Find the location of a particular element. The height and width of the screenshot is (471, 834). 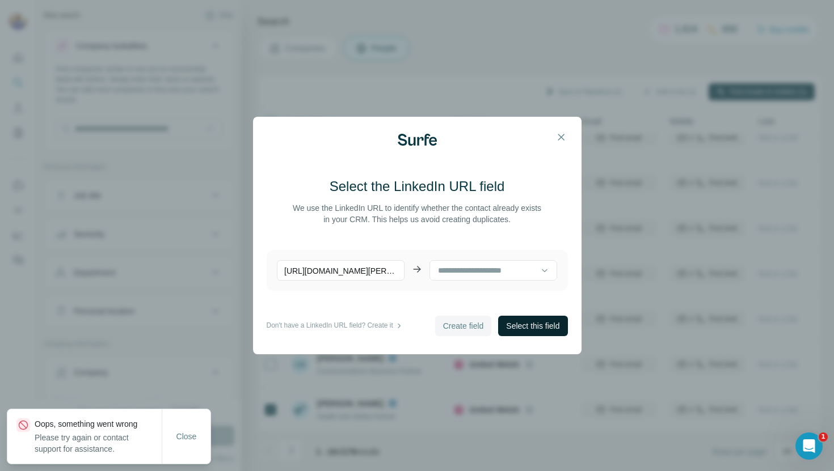

p: Oops, something went wrong is located at coordinates (98, 424).